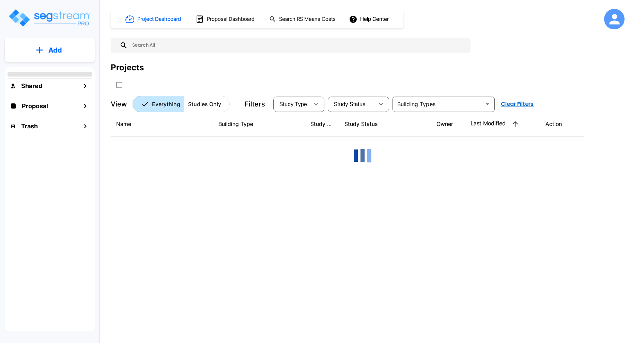 Image resolution: width=630 pixels, height=343 pixels. What do you see at coordinates (226, 19) in the screenshot?
I see `button: Proposal Dashboard` at bounding box center [226, 19].